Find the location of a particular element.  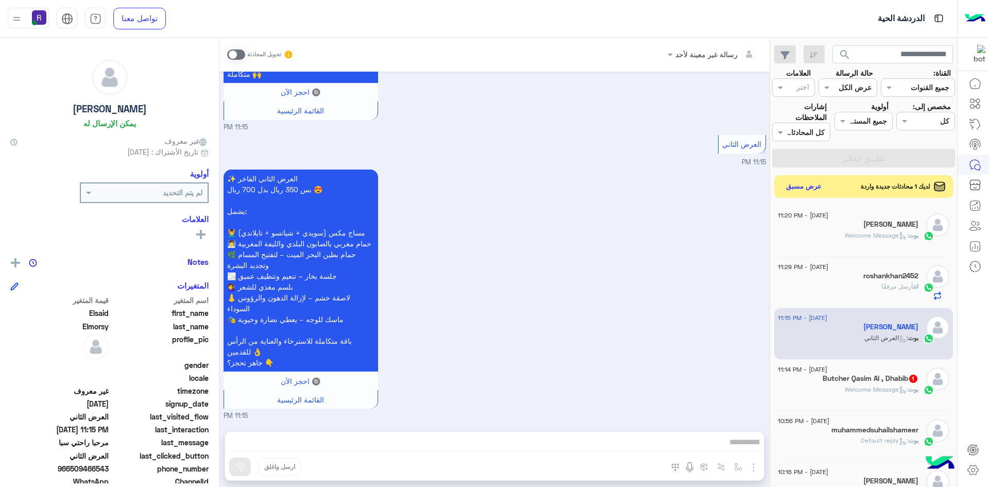

button: تطبيق الفلاتر is located at coordinates (863, 158).